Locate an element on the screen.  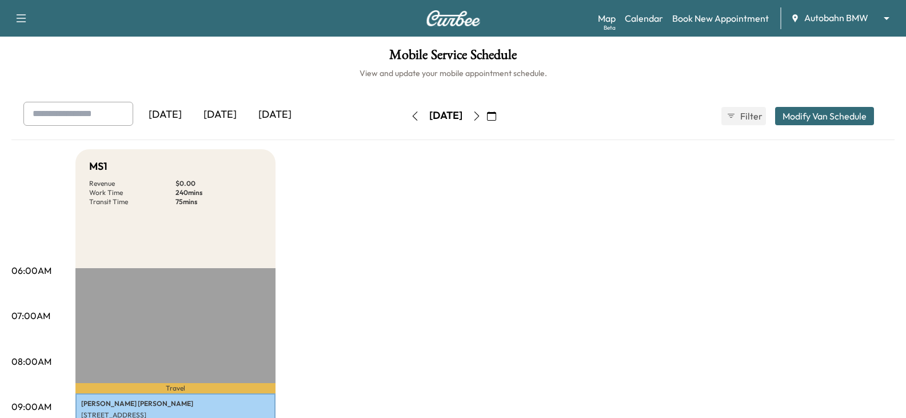
p: Travel is located at coordinates (176, 388).